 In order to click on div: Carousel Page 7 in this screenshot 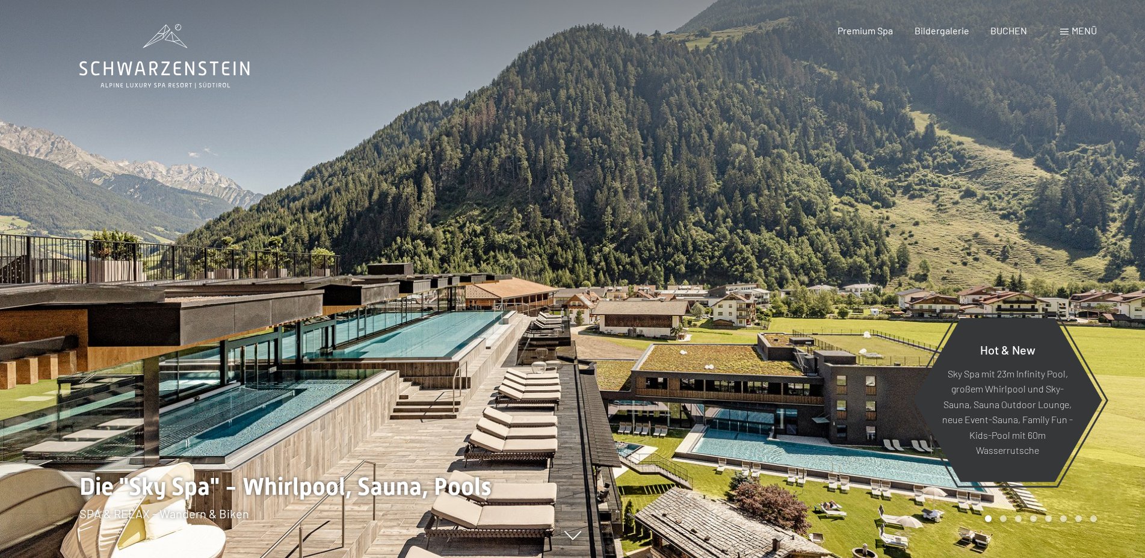, I will do `click(1078, 518)`.